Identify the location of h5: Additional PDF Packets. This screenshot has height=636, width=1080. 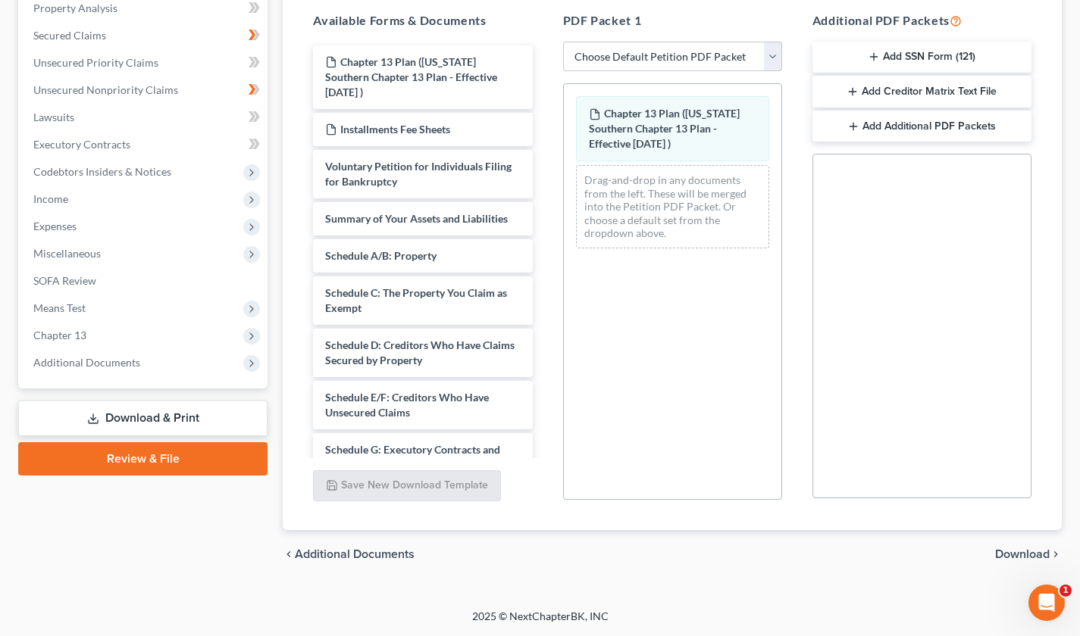
(921, 20).